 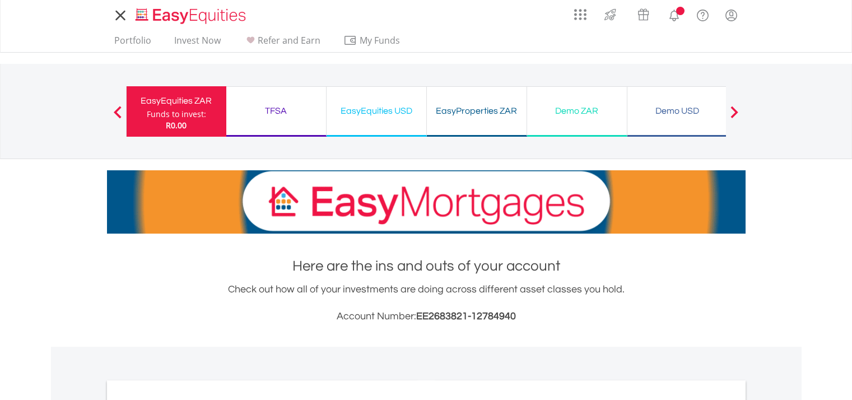 I want to click on img: thrive-v2.svg, so click(x=610, y=15).